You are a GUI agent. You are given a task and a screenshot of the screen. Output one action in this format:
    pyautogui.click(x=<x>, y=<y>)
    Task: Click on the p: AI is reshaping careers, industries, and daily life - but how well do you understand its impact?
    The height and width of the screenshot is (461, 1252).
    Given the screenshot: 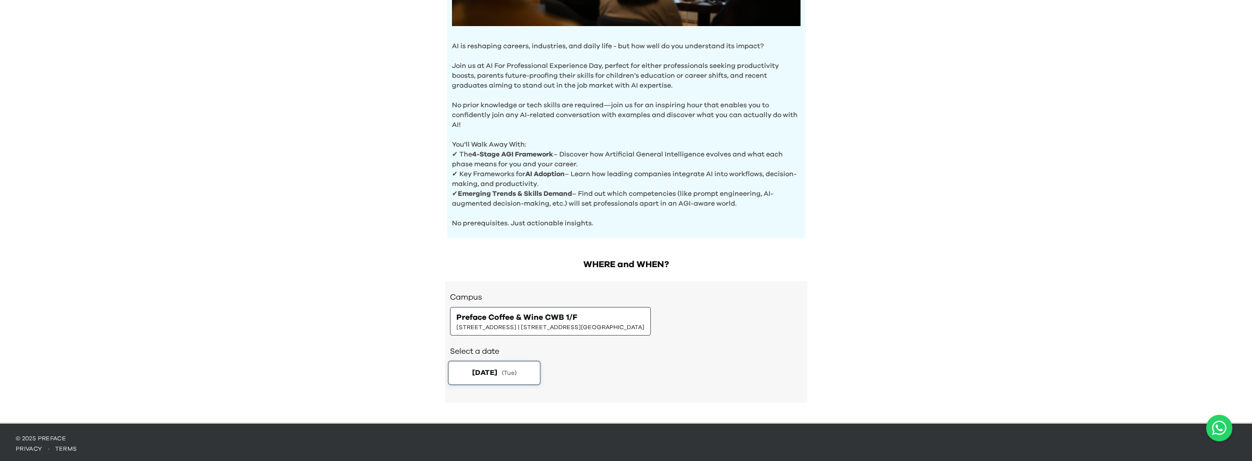 What is the action you would take?
    pyautogui.click(x=626, y=46)
    